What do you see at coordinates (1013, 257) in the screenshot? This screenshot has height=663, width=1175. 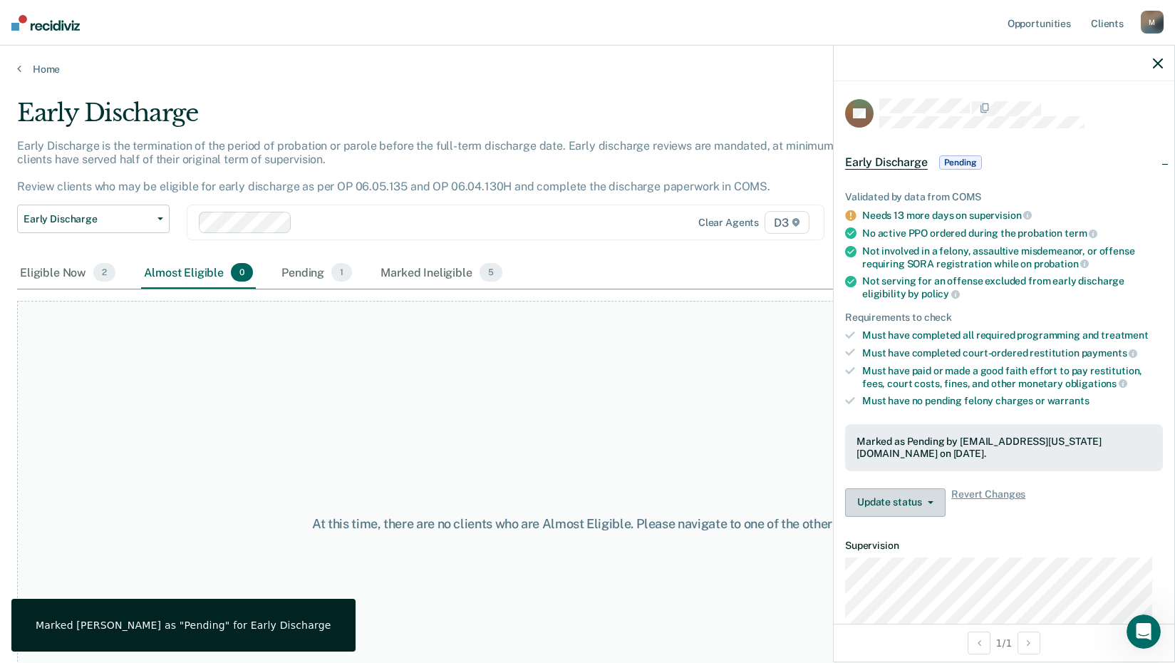 I see `div: Not involved in a felony, assaultive misdemeanor, or offense requiring SORA registration while on` at bounding box center [1013, 257].